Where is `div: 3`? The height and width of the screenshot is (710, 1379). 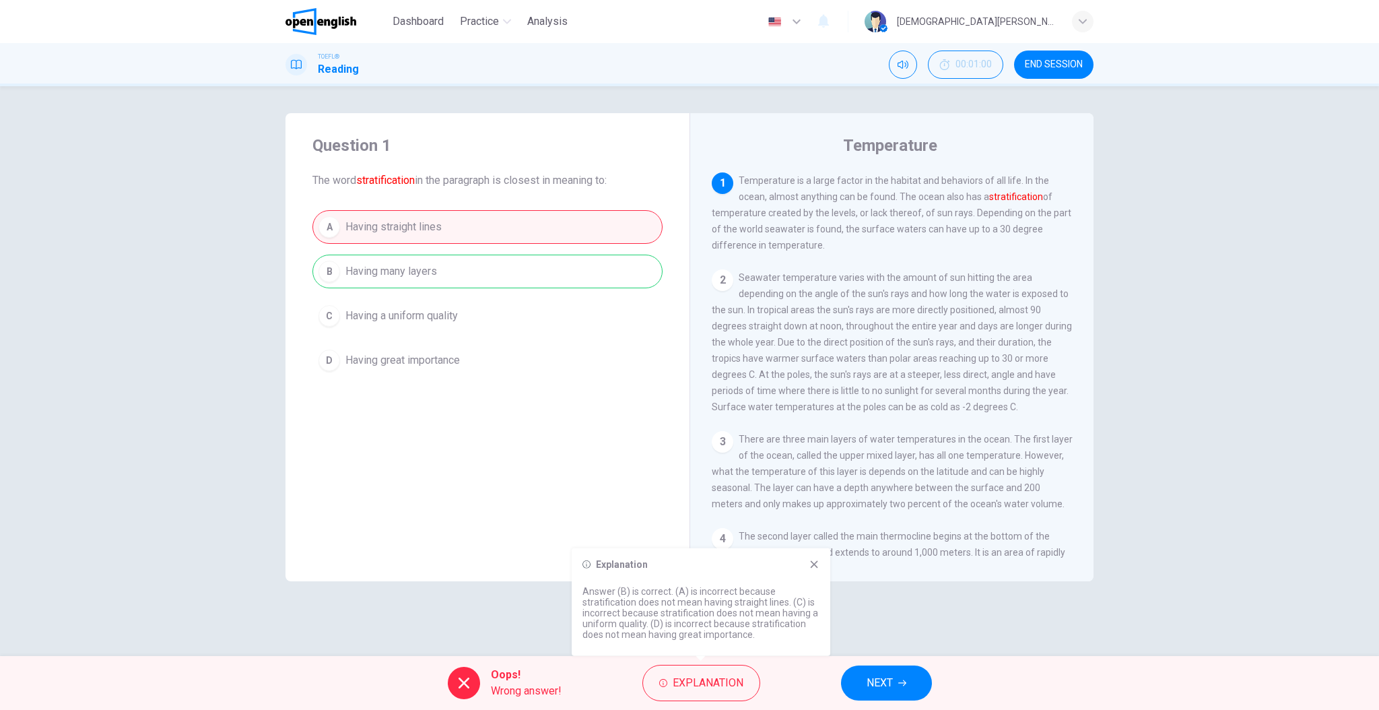 div: 3 is located at coordinates (723, 442).